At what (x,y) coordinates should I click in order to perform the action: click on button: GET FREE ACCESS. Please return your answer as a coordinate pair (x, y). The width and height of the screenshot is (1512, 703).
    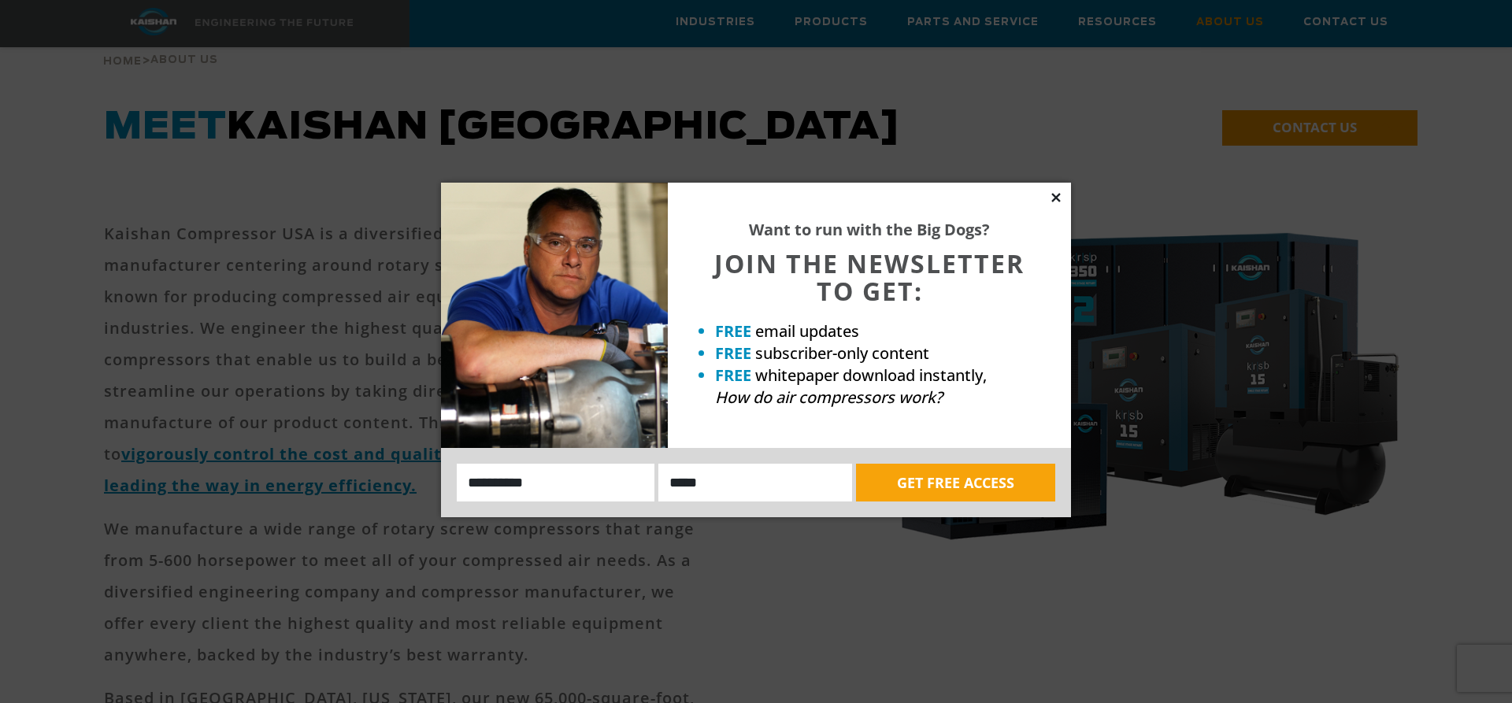
    Looking at the image, I should click on (955, 483).